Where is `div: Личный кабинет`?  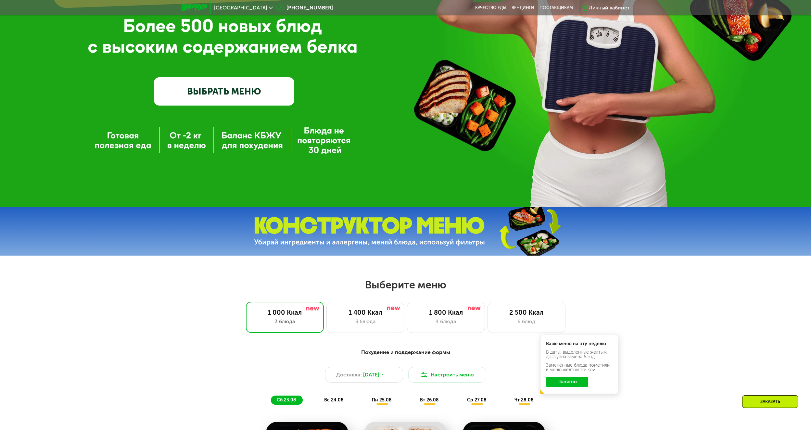
div: Личный кабинет is located at coordinates (609, 8).